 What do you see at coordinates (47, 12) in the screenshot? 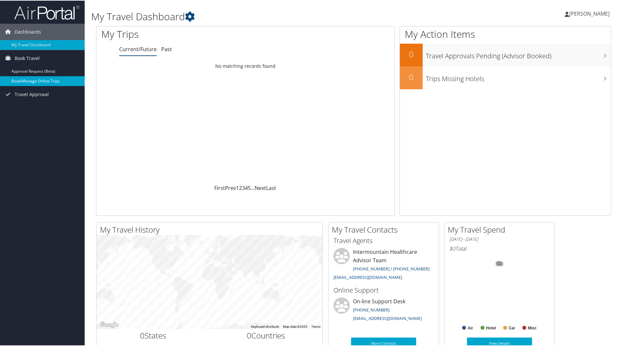
I see `img: airportal-logo.png` at bounding box center [47, 12].